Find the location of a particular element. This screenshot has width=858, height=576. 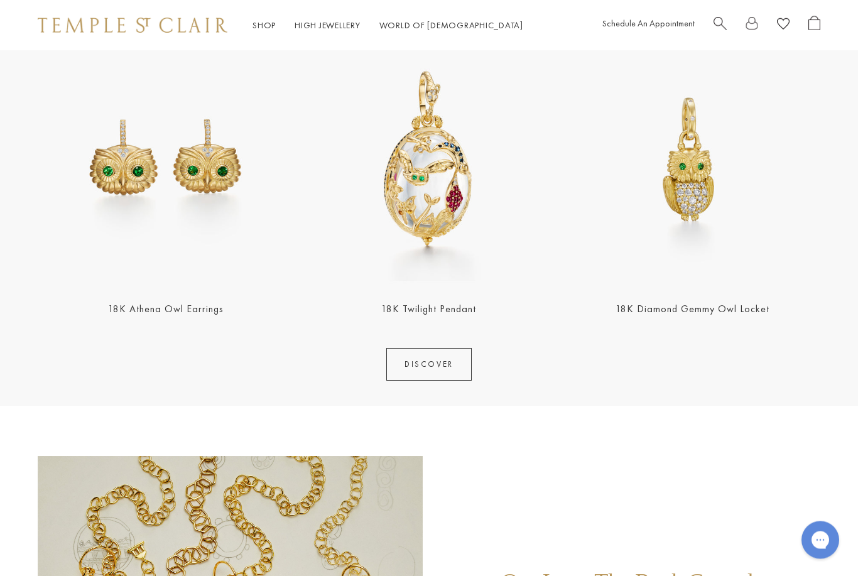

a: 18K Diamond Gemmy Owl Locket is located at coordinates (692, 309).